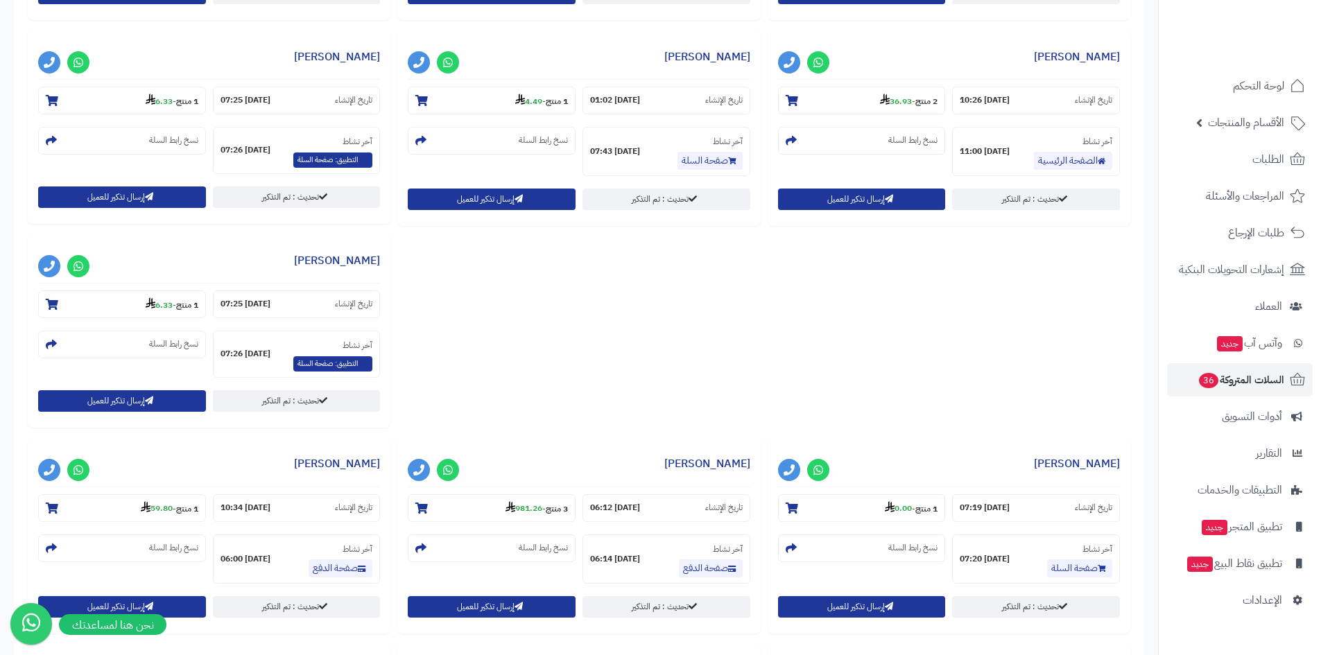  What do you see at coordinates (1258, 86) in the screenshot?
I see `span: لوحة التحكم` at bounding box center [1258, 86].